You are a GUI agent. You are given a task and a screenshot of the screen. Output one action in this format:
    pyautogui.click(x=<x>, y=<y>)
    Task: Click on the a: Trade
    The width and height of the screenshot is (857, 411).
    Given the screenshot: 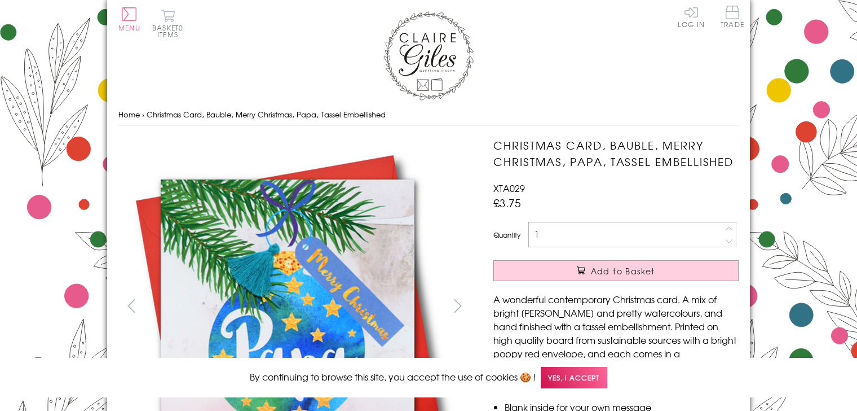 What is the action you would take?
    pyautogui.click(x=733, y=17)
    